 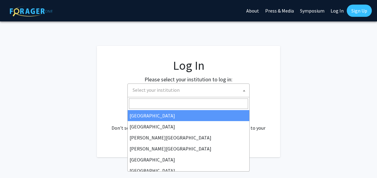 What do you see at coordinates (188, 79) in the screenshot?
I see `label: Please select your institution to log in:` at bounding box center [188, 79].